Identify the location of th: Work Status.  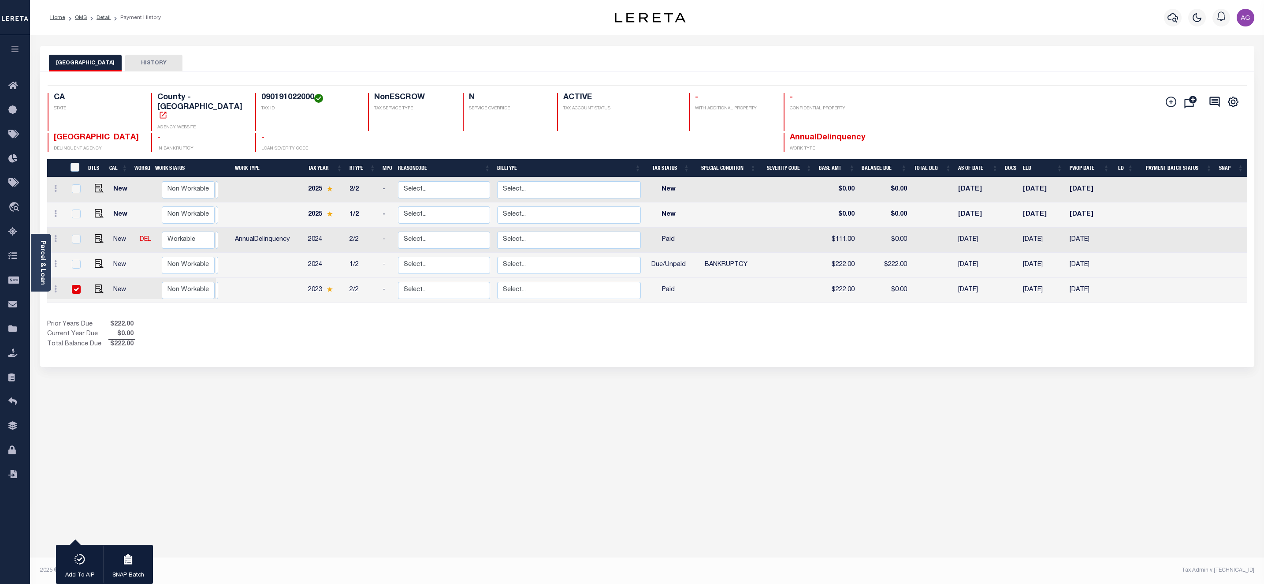
(183, 168).